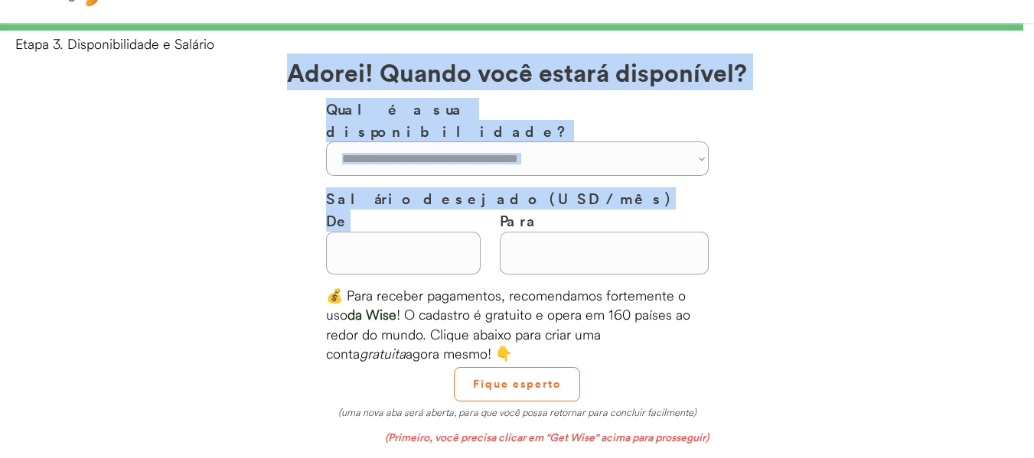 The width and height of the screenshot is (1034, 458). Describe the element at coordinates (507, 305) in the screenshot. I see `font: 💰 Para receber pagamentos, recomendamos fortemente o uso` at that location.